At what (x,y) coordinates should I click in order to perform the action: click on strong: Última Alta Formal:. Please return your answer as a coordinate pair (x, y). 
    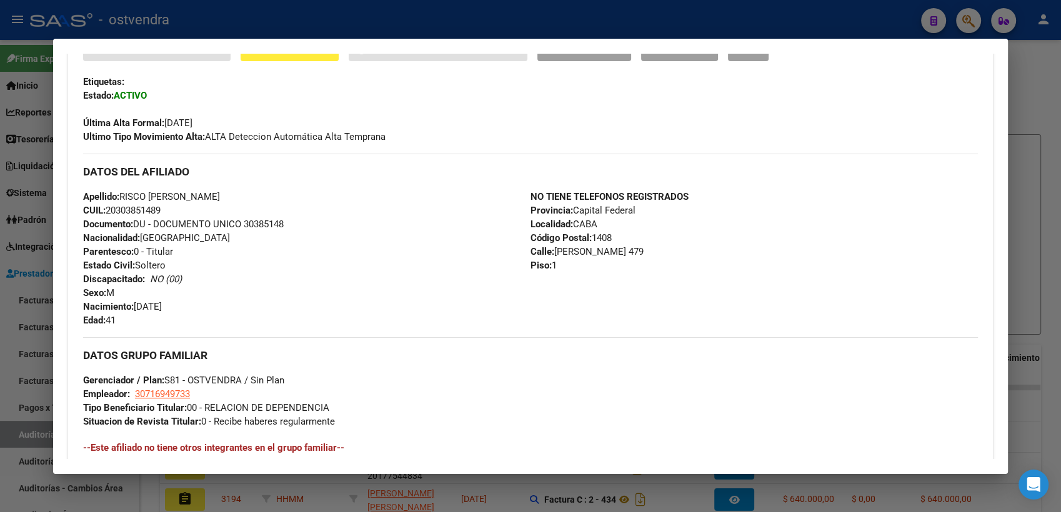
    Looking at the image, I should click on (124, 123).